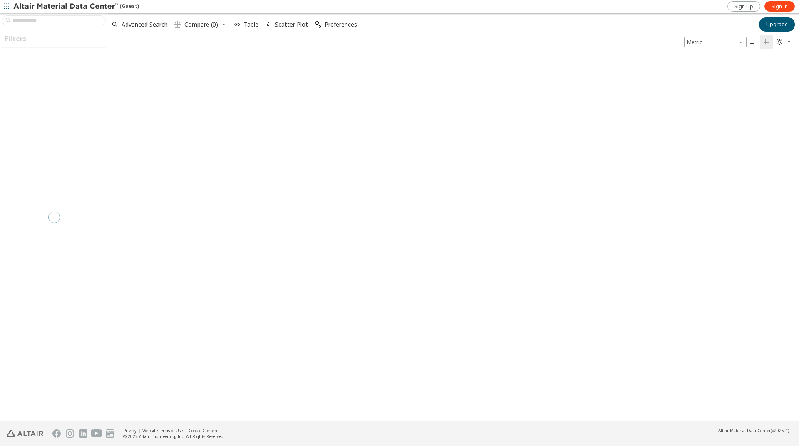 The image size is (799, 446). Describe the element at coordinates (766, 42) in the screenshot. I see `button: Tile View` at that location.